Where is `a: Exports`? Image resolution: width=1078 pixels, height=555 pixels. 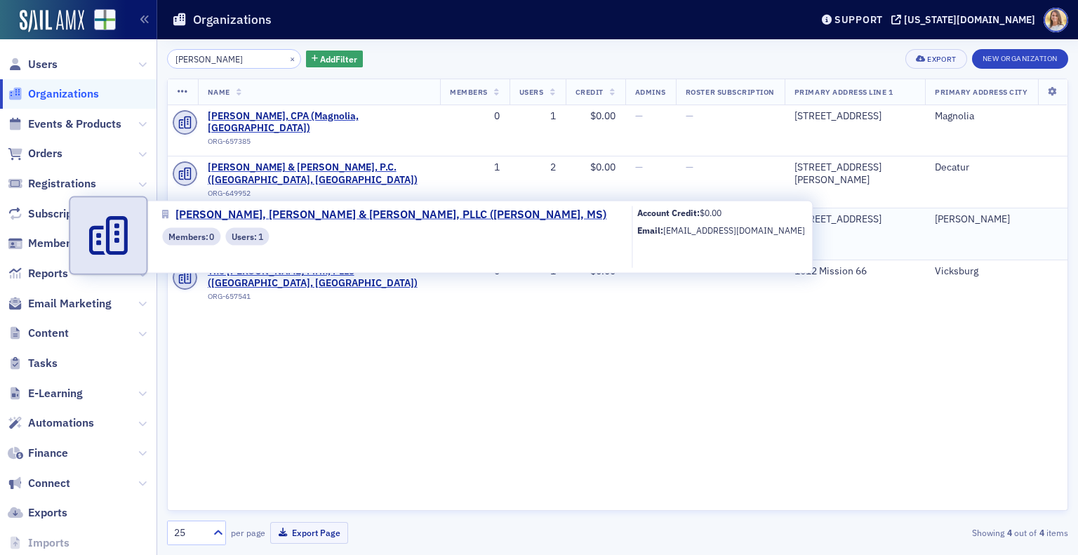 a: Exports is located at coordinates (37, 513).